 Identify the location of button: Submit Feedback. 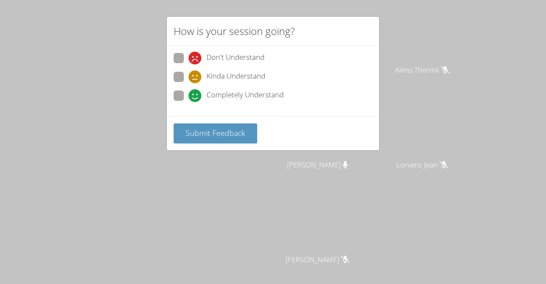
(215, 133).